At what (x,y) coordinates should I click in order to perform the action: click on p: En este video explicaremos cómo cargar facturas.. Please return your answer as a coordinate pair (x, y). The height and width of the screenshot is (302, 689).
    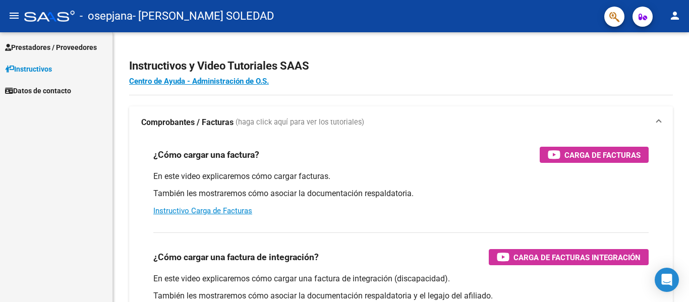
    Looking at the image, I should click on (401, 177).